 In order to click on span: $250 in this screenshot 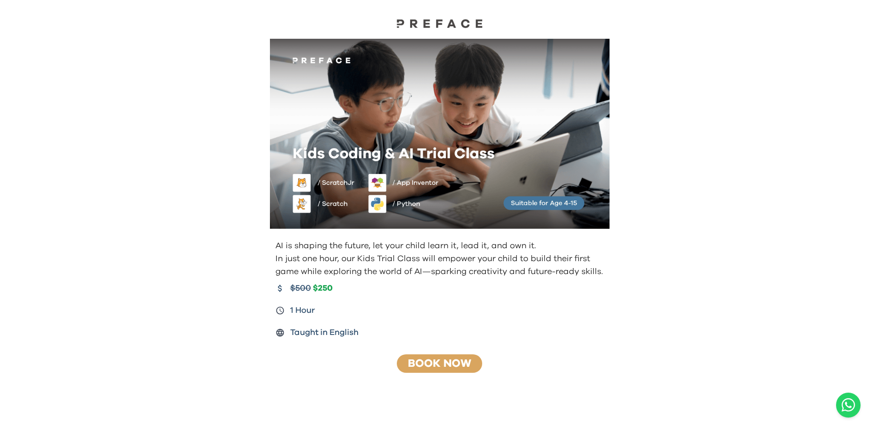, I will do `click(322, 288)`.